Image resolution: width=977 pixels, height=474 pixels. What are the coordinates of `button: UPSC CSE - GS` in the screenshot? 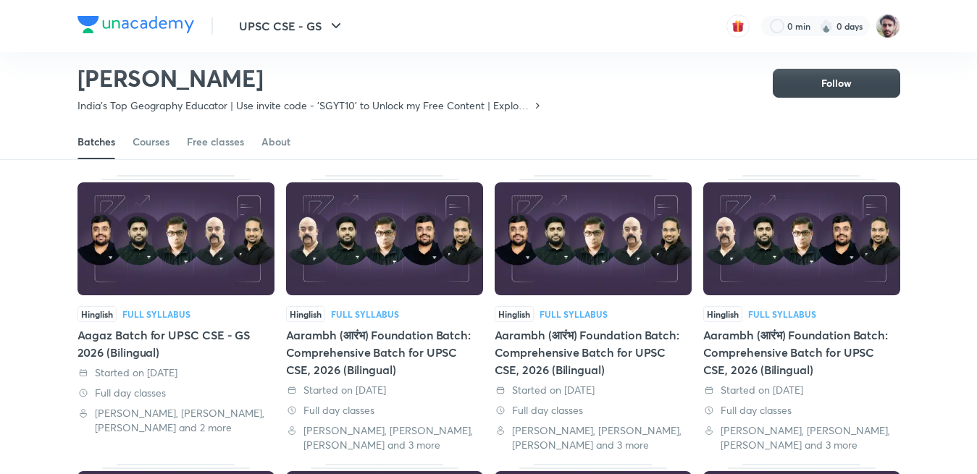 It's located at (292, 26).